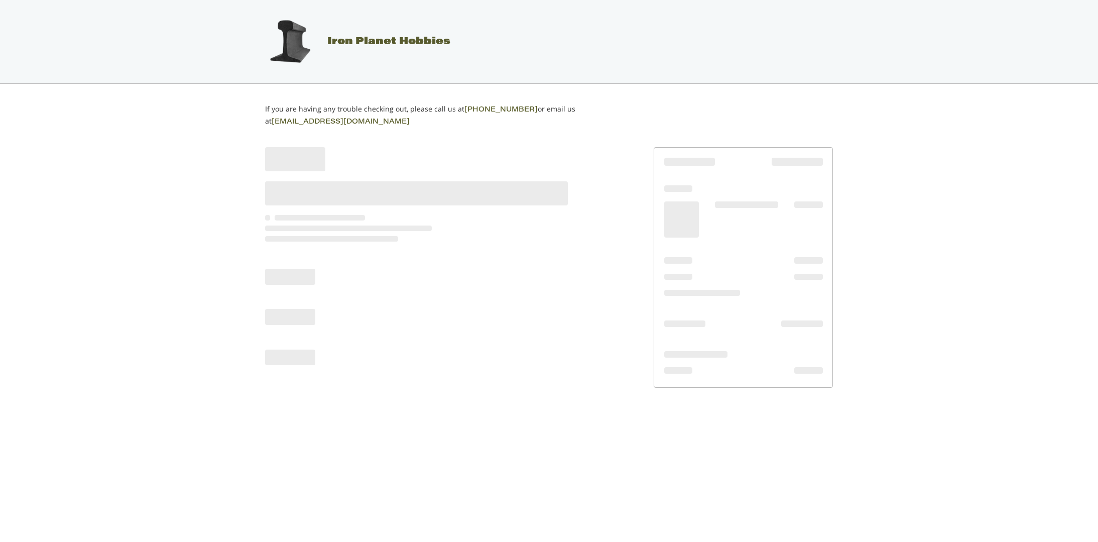 Image resolution: width=1098 pixels, height=542 pixels. What do you see at coordinates (290, 42) in the screenshot?
I see `img: Iron Planet Hobbies` at bounding box center [290, 42].